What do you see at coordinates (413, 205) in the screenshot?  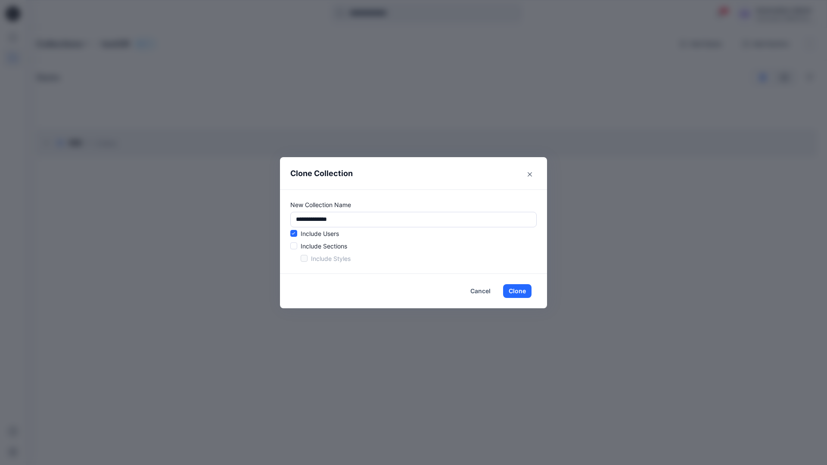 I see `p: New Collection Name` at bounding box center [413, 205].